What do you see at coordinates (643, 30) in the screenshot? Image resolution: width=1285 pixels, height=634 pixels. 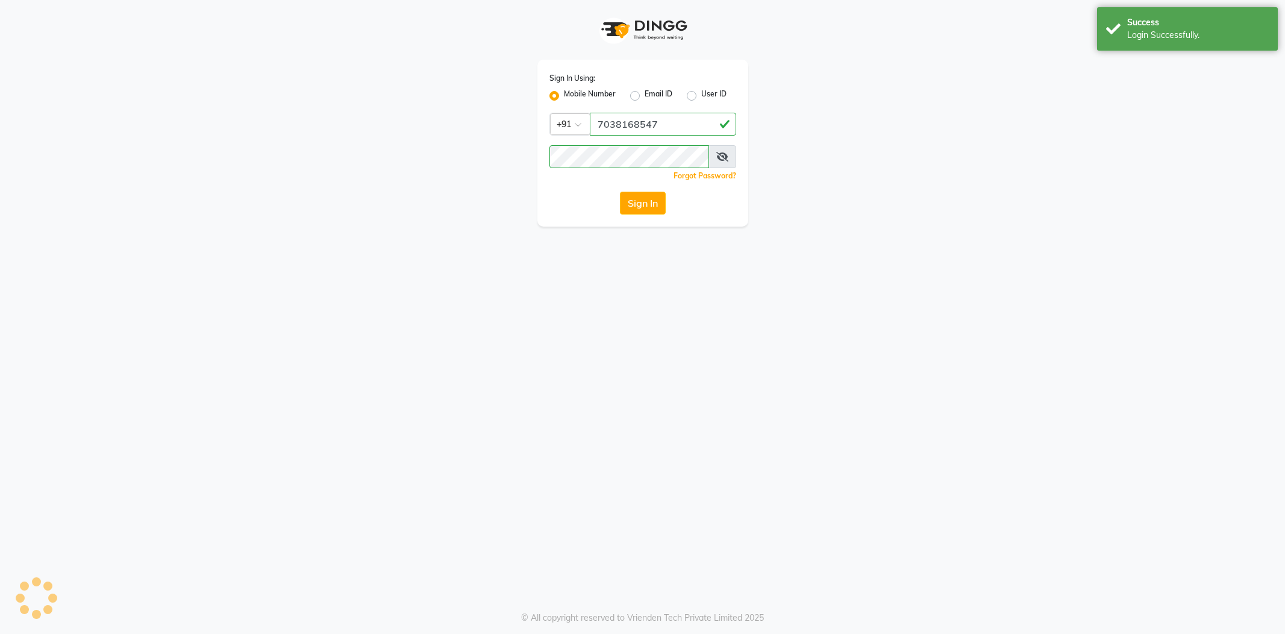 I see `img: logo1.svg` at bounding box center [643, 30].